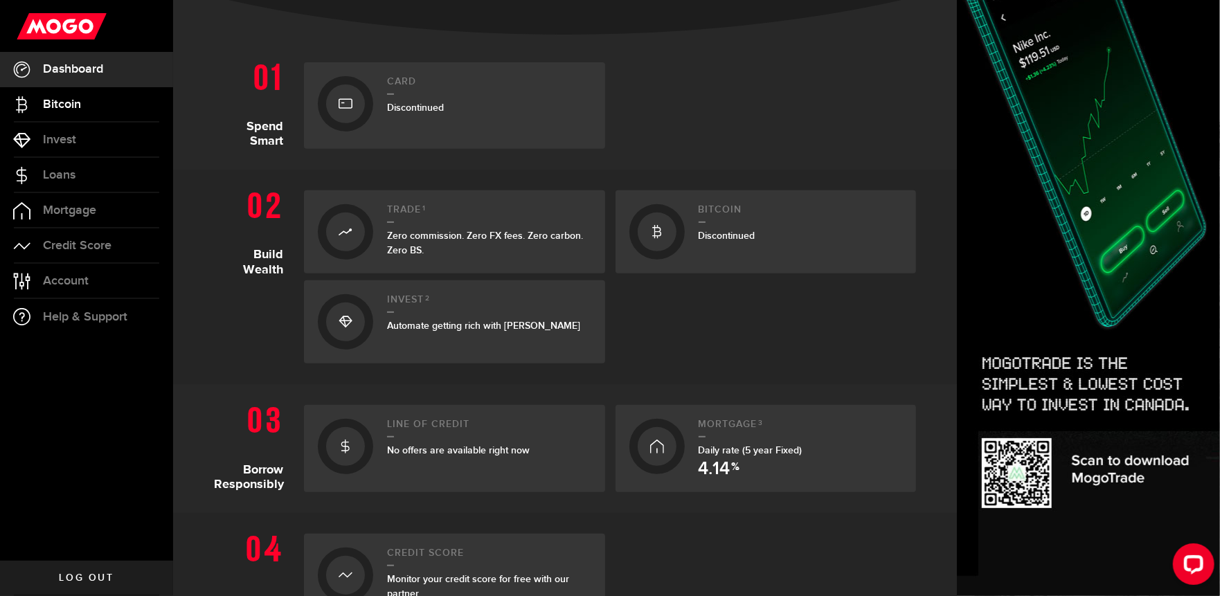 This screenshot has height=596, width=1220. I want to click on span: Dashboard, so click(73, 69).